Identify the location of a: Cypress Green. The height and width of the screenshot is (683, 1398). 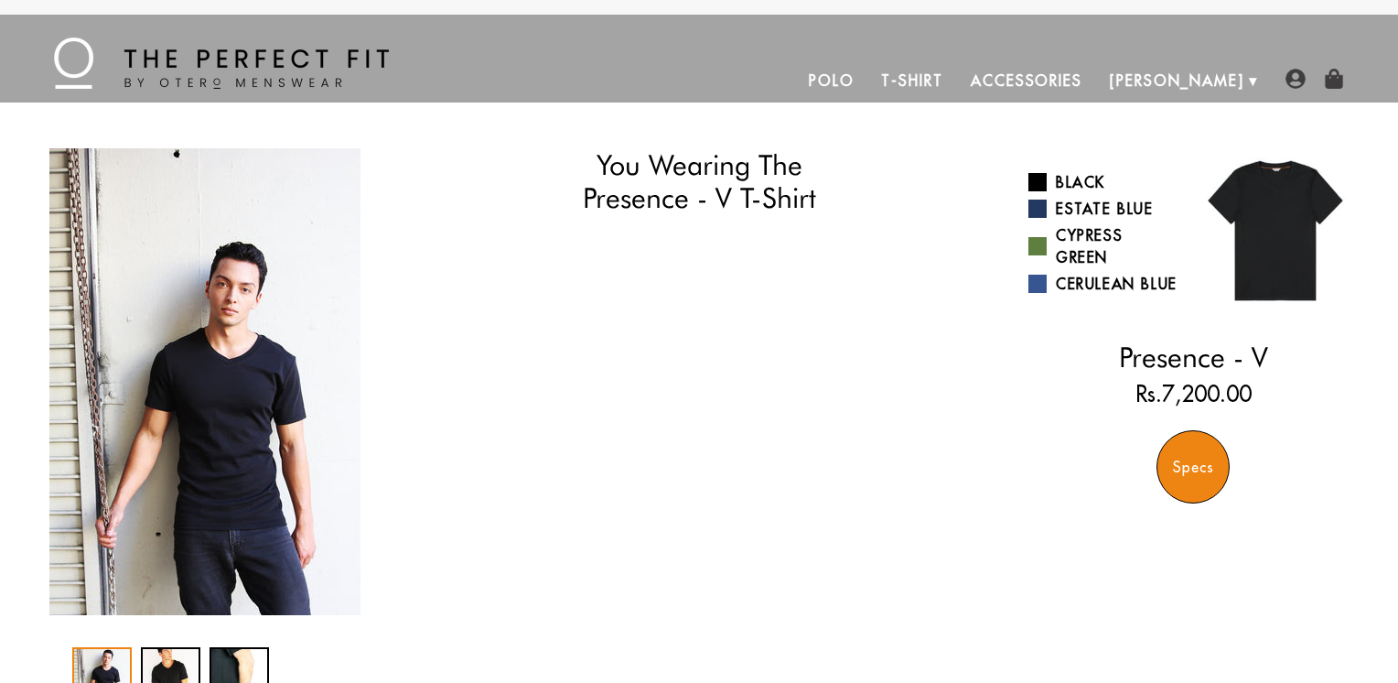
(1103, 246).